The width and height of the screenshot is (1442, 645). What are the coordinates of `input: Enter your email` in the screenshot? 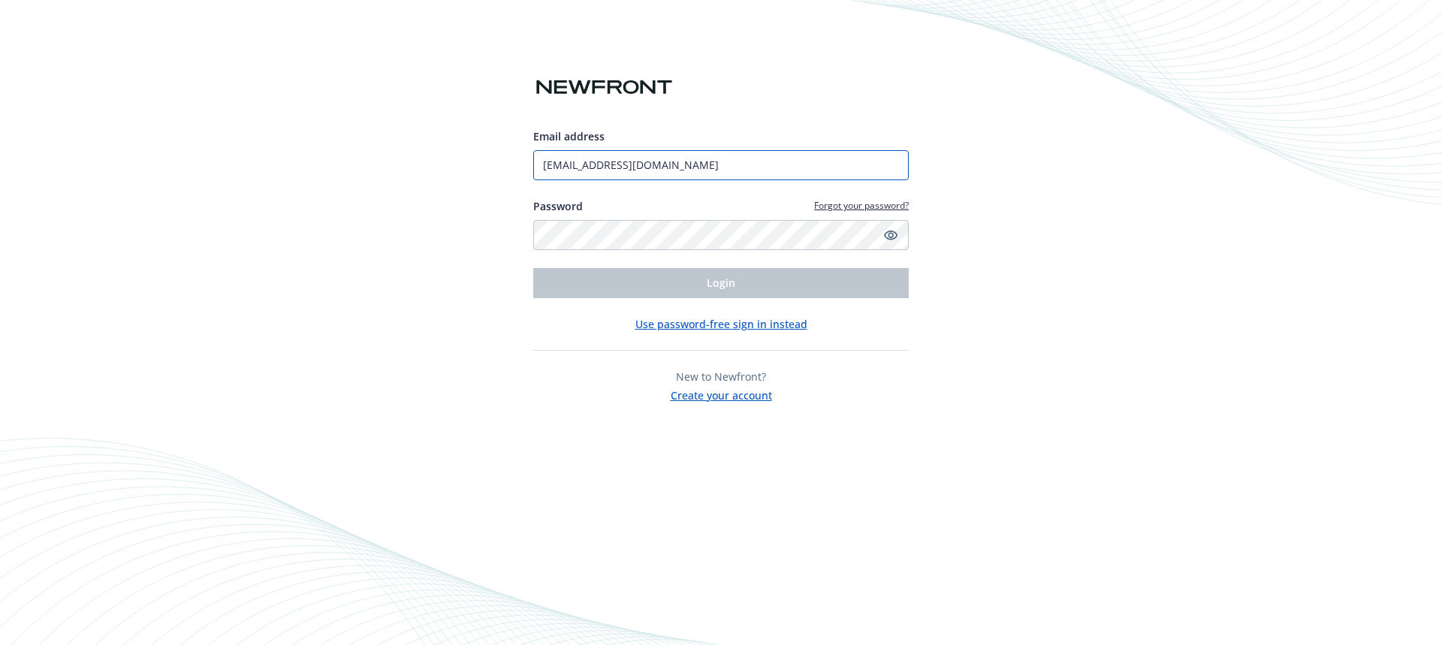 It's located at (721, 165).